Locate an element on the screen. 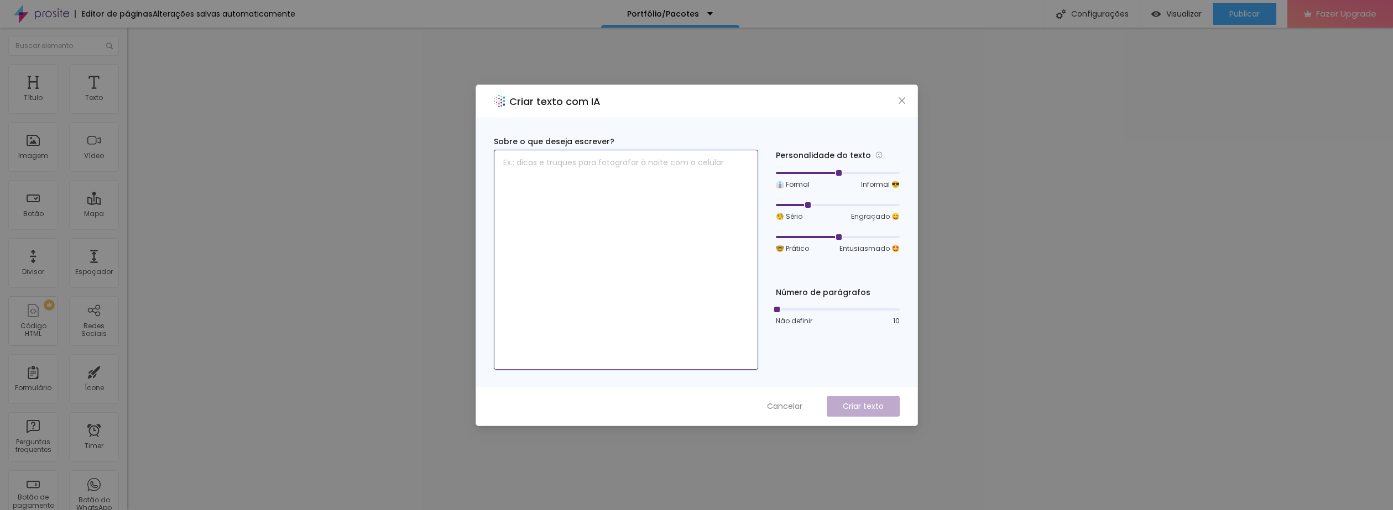 Image resolution: width=1393 pixels, height=510 pixels. div: Número de parágrafos is located at coordinates (838, 293).